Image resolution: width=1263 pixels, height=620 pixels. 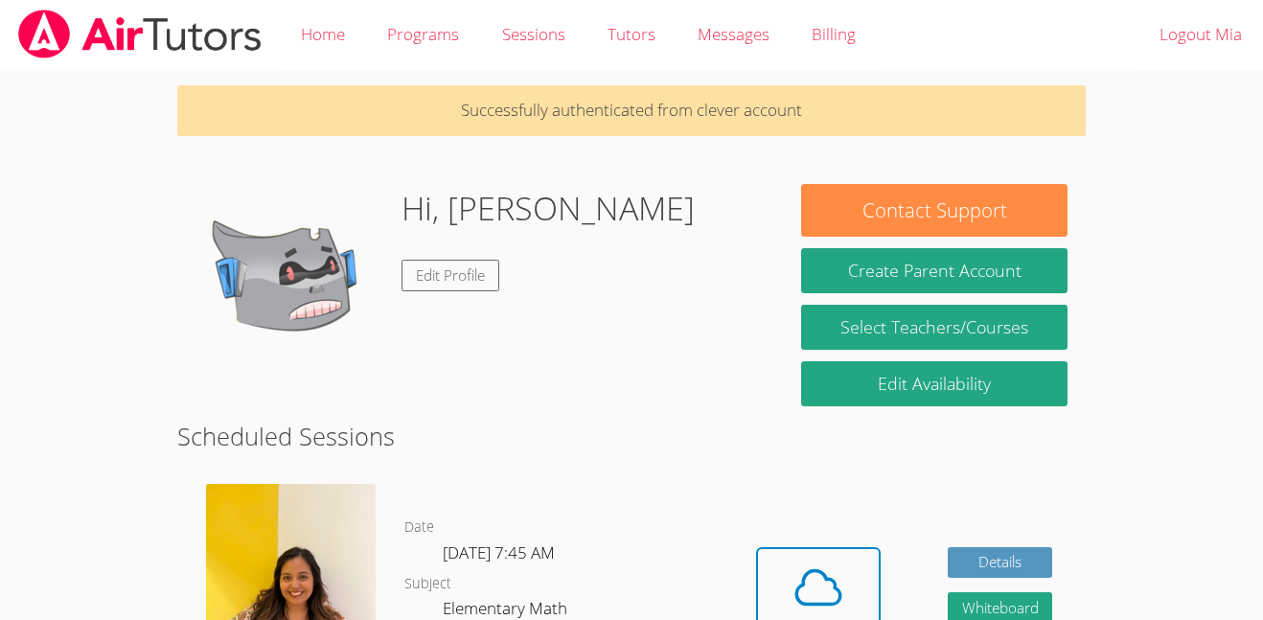 I want to click on button: Contact Support, so click(x=935, y=210).